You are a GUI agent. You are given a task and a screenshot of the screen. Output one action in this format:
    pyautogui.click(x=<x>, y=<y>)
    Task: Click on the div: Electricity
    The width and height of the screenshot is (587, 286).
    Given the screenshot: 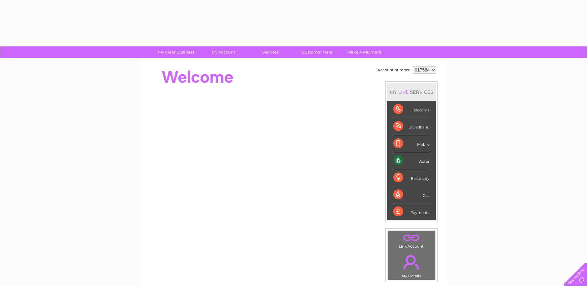 What is the action you would take?
    pyautogui.click(x=412, y=178)
    